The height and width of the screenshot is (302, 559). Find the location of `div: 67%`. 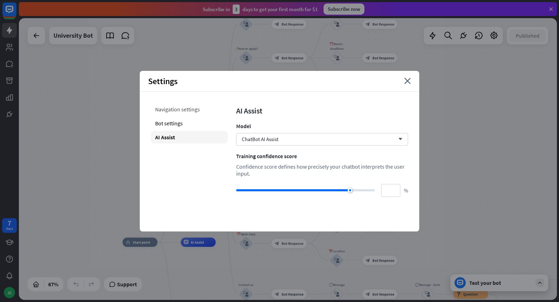

div: 67% is located at coordinates (53, 284).